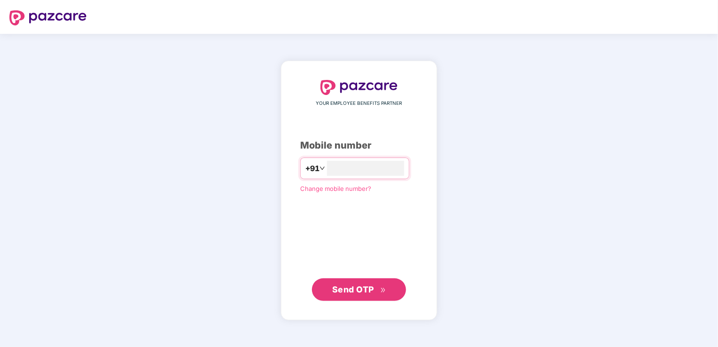 The width and height of the screenshot is (718, 347). I want to click on span: YOUR EMPLOYEE BENEFITS PARTNER, so click(359, 104).